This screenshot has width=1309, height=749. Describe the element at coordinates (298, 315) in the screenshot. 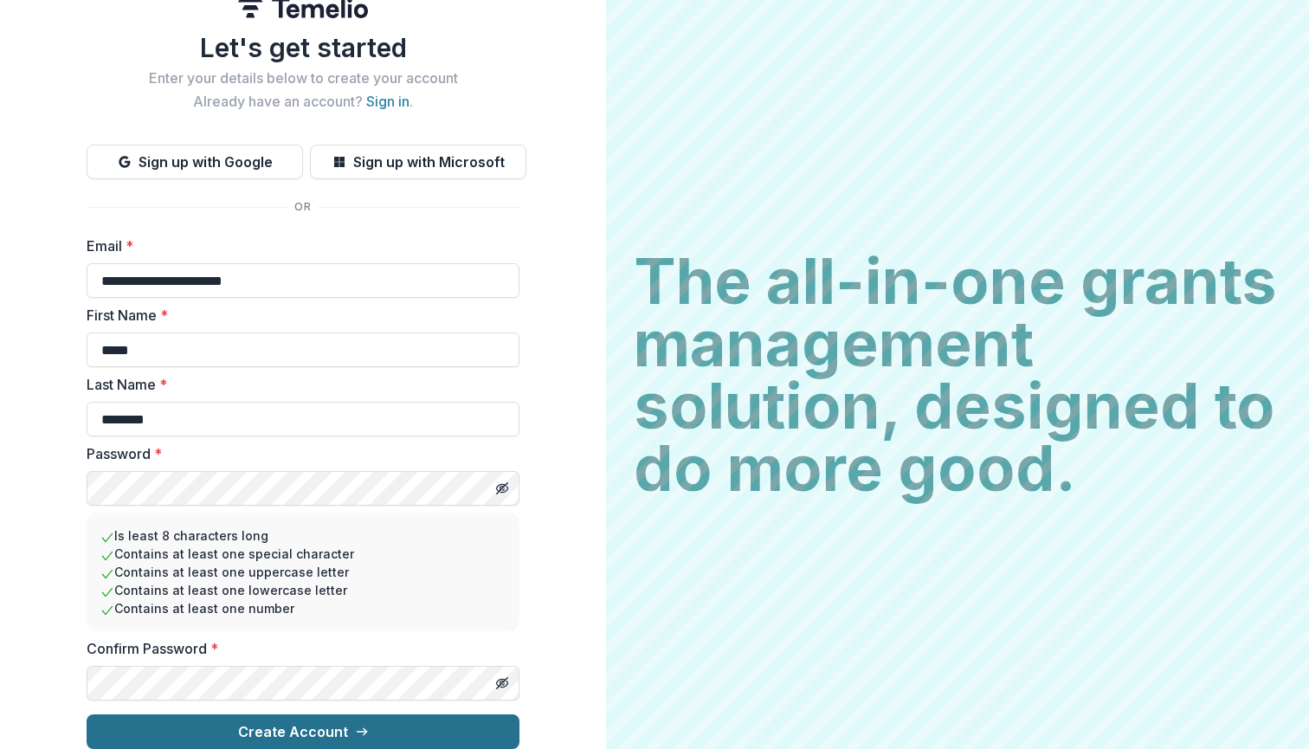

I see `label: First Name` at that location.